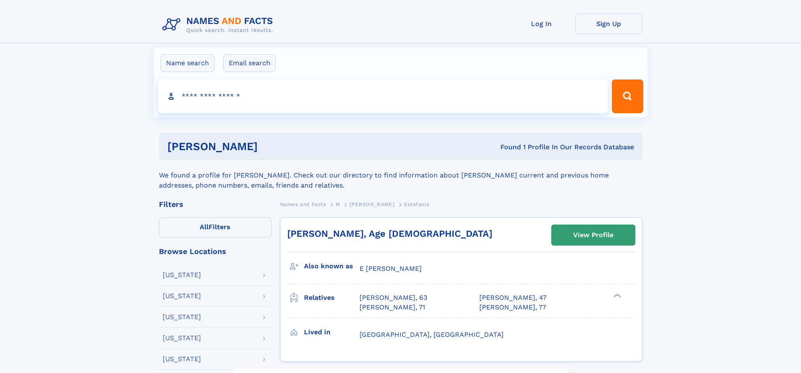 This screenshot has height=373, width=801. I want to click on img: Logo Names and Facts, so click(220, 25).